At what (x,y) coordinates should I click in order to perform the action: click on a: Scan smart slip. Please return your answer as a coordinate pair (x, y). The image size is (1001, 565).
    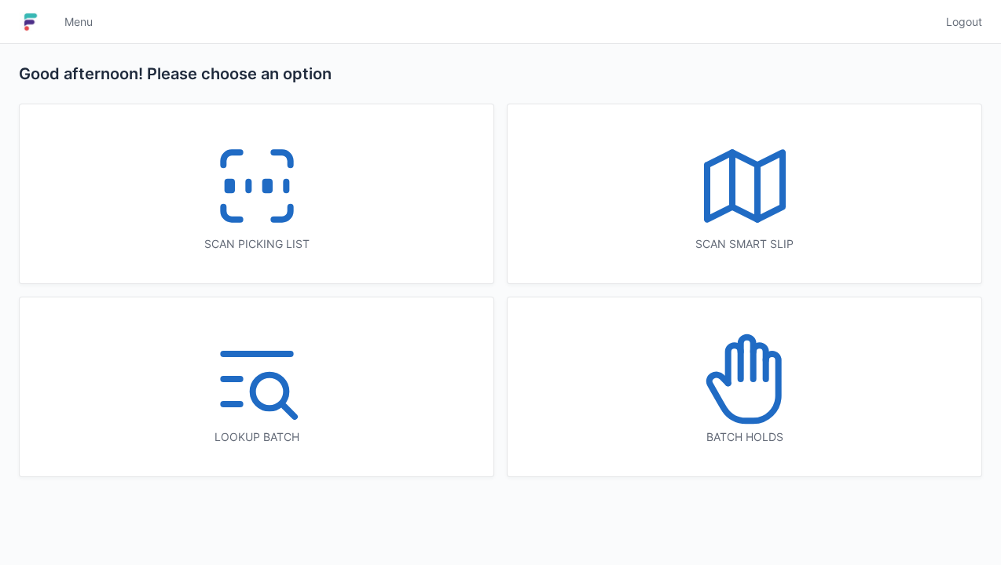
    Looking at the image, I should click on (744, 194).